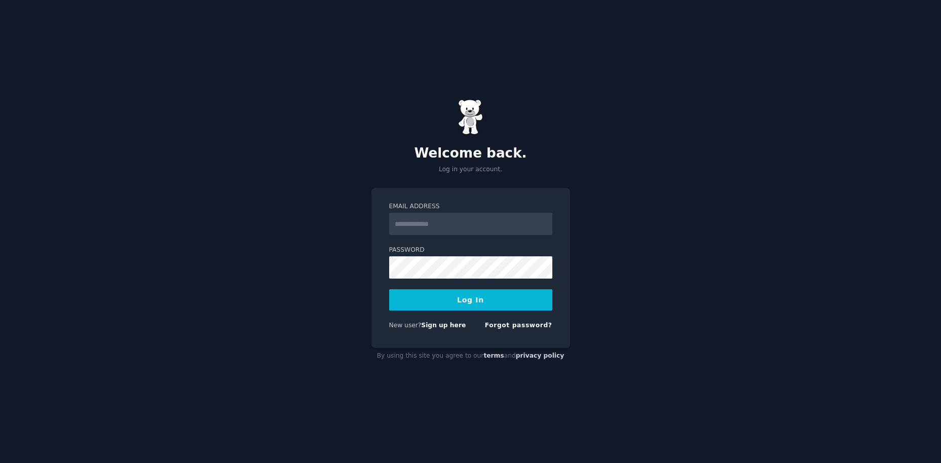 The width and height of the screenshot is (941, 463). I want to click on label: Email Address, so click(471, 207).